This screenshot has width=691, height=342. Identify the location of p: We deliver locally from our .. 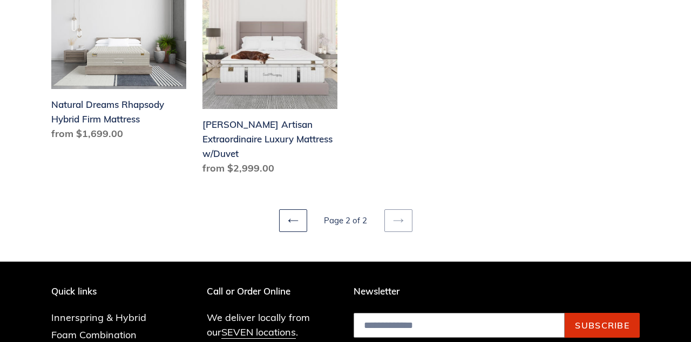
(272, 325).